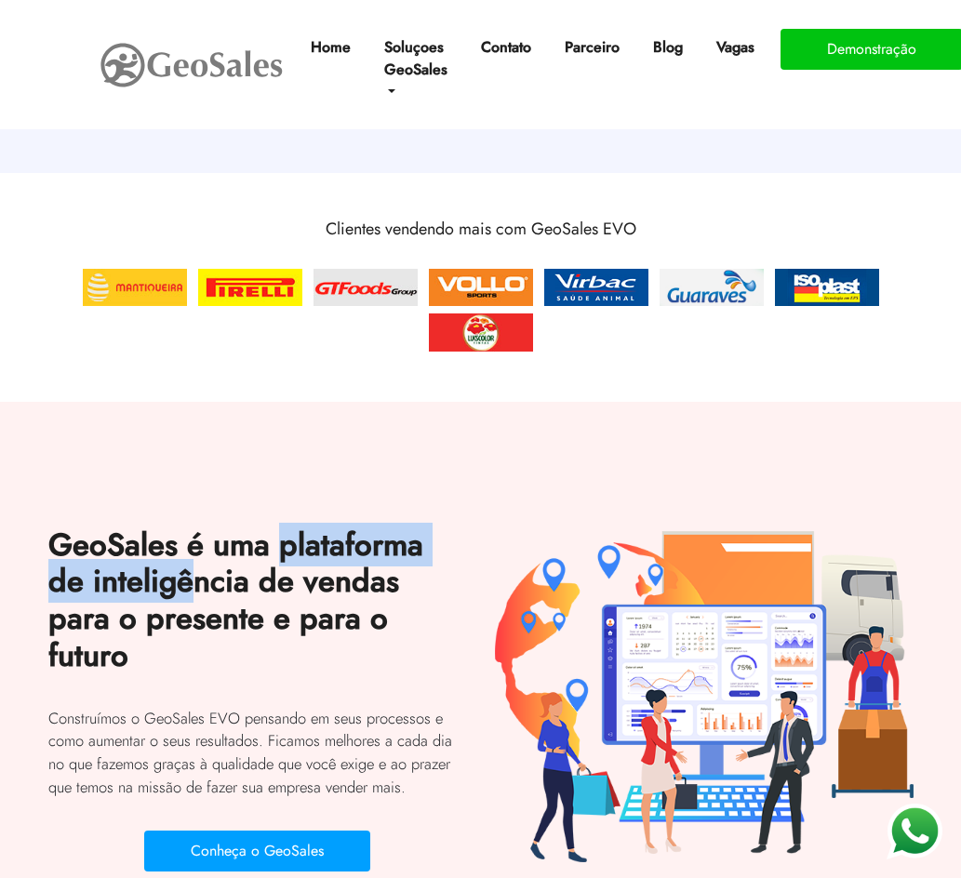 The image size is (961, 878). Describe the element at coordinates (365, 287) in the screenshot. I see `img: GTFoods` at that location.